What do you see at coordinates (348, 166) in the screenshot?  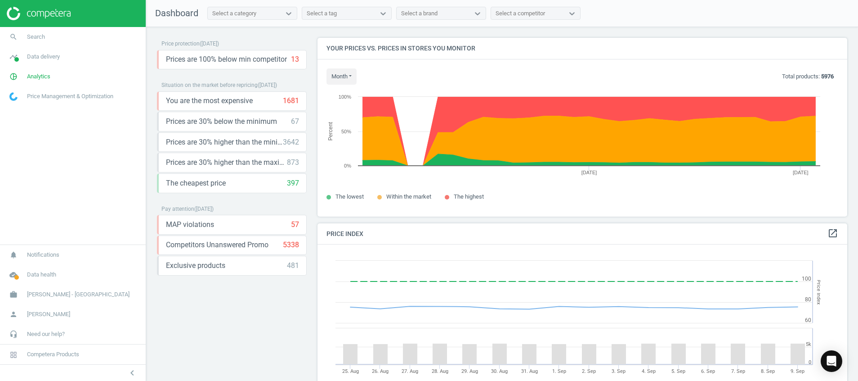 I see `text: 0%` at bounding box center [348, 166].